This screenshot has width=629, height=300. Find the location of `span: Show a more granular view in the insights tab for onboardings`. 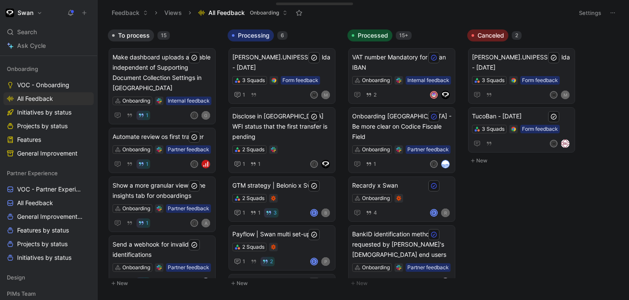

span: Show a more granular view in the insights tab for onboardings is located at coordinates (162, 191).